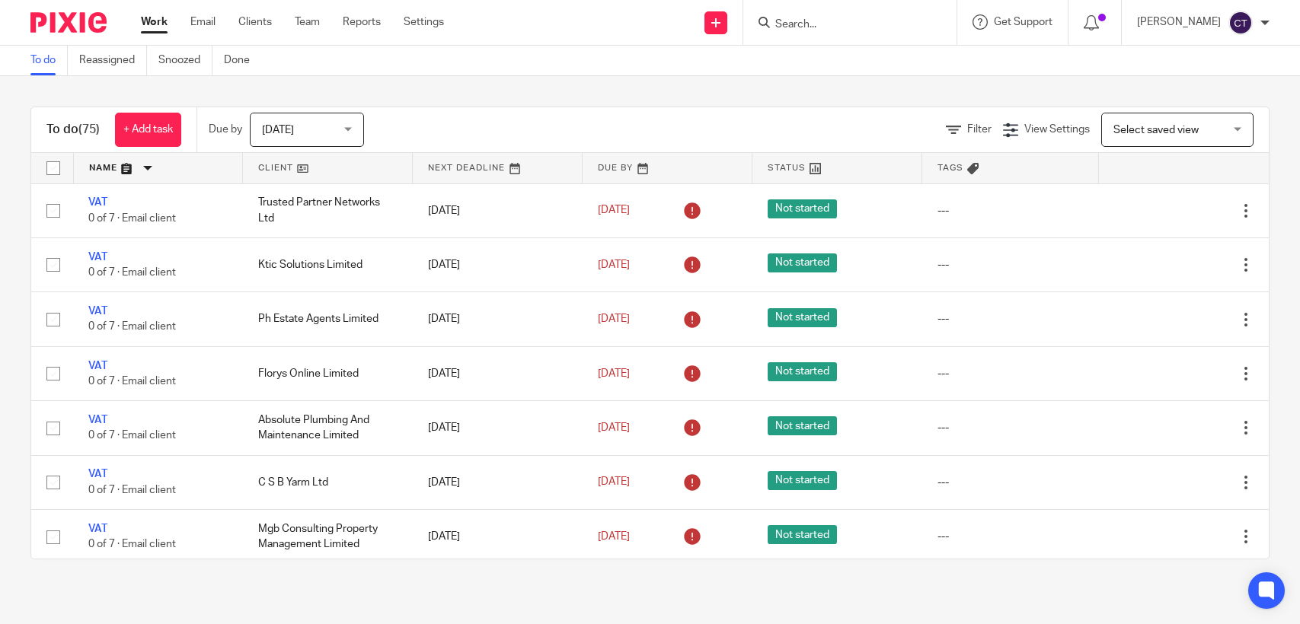 Image resolution: width=1300 pixels, height=624 pixels. I want to click on input: Search, so click(842, 25).